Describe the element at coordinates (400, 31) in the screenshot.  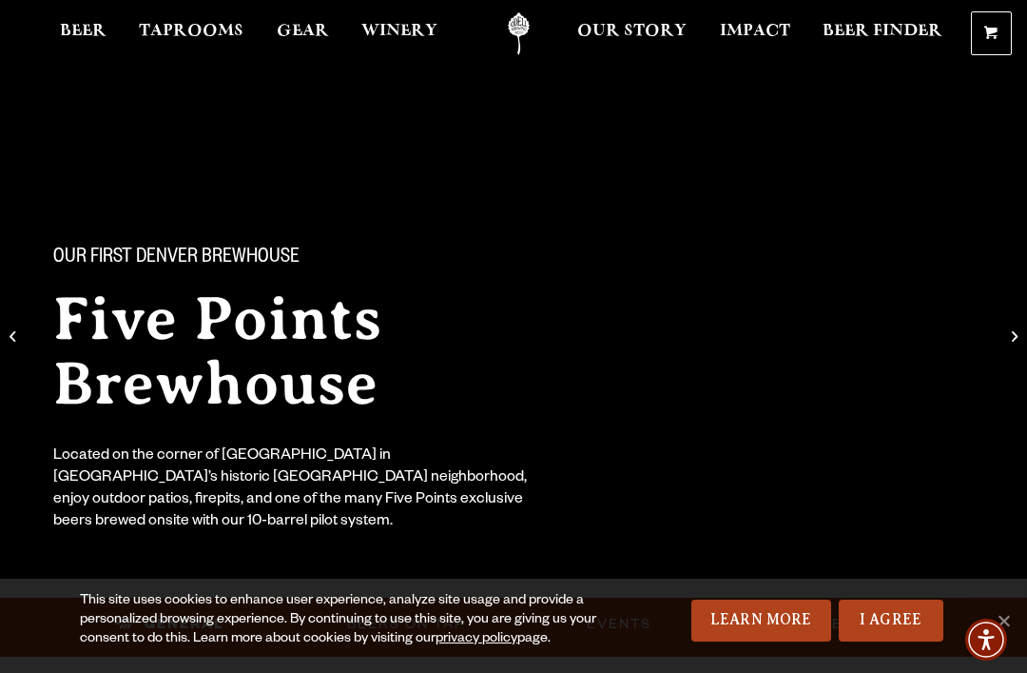
I see `span: Winery` at that location.